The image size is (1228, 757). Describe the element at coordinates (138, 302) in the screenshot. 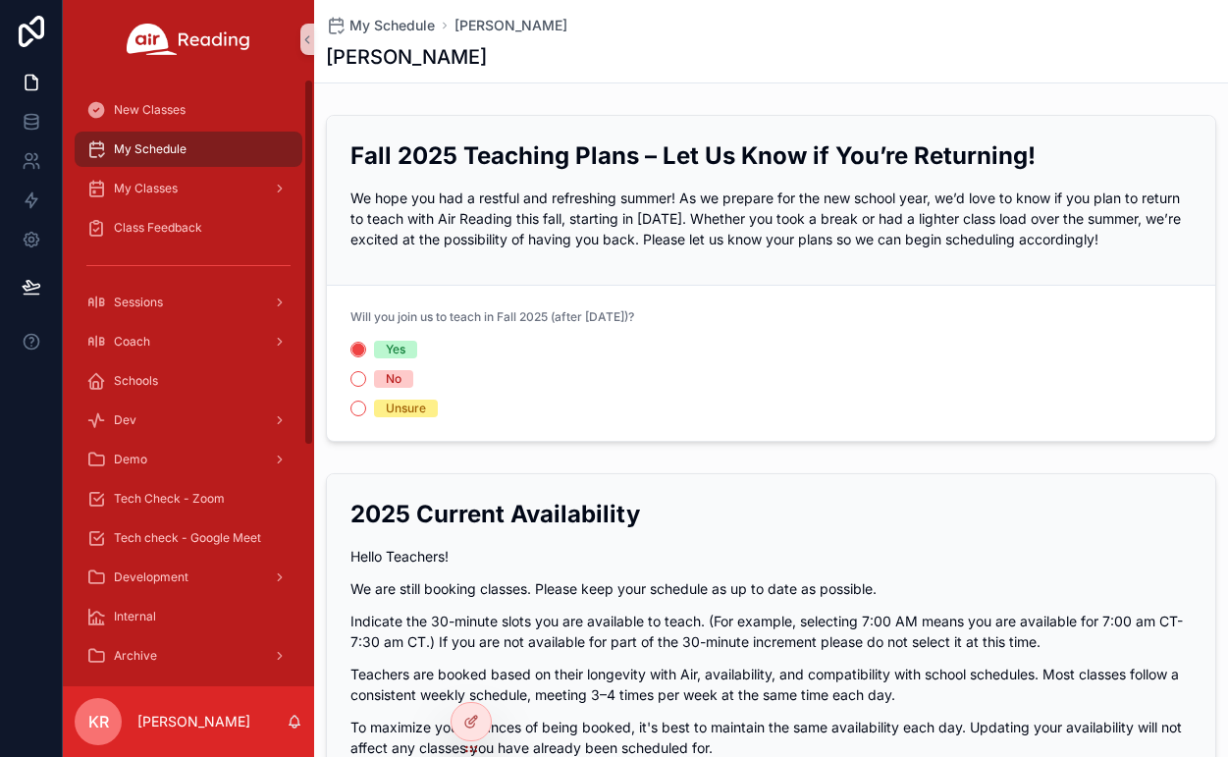

I see `span: Sessions` at that location.